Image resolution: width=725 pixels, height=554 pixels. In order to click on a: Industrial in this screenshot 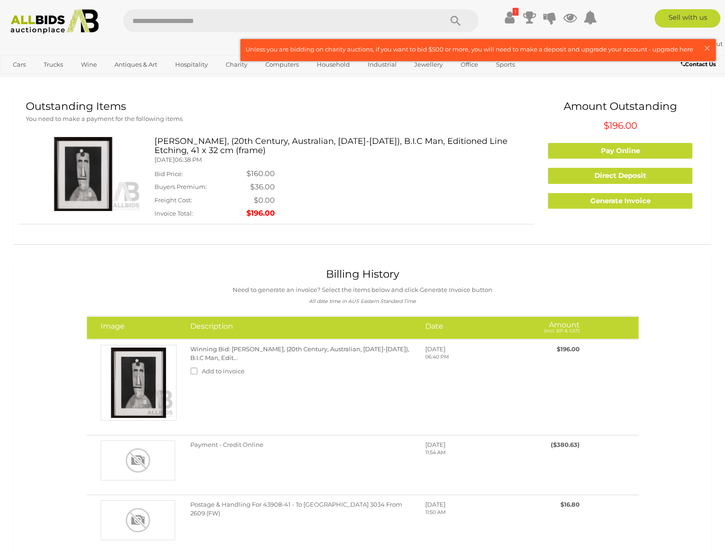, I will do `click(382, 64)`.